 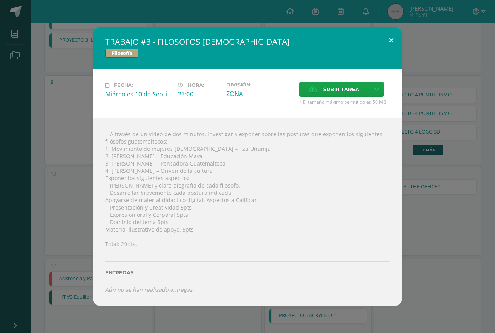 I want to click on span: Subir tarea, so click(x=341, y=89).